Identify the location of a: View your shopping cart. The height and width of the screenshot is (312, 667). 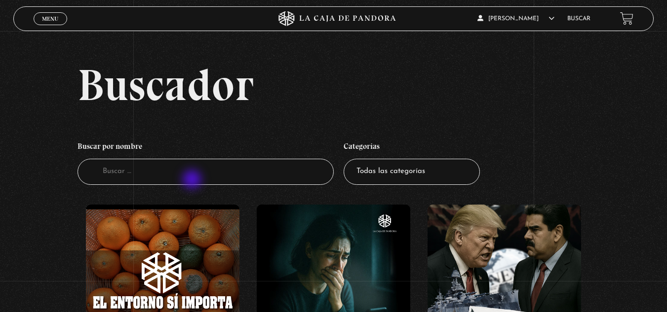
(626, 18).